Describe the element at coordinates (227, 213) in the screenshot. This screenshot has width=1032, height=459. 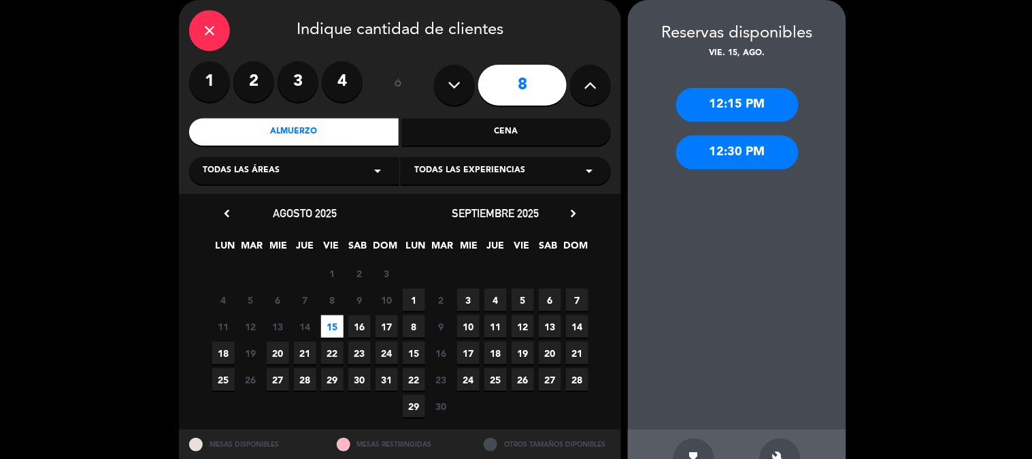
I see `i: chevron_left` at that location.